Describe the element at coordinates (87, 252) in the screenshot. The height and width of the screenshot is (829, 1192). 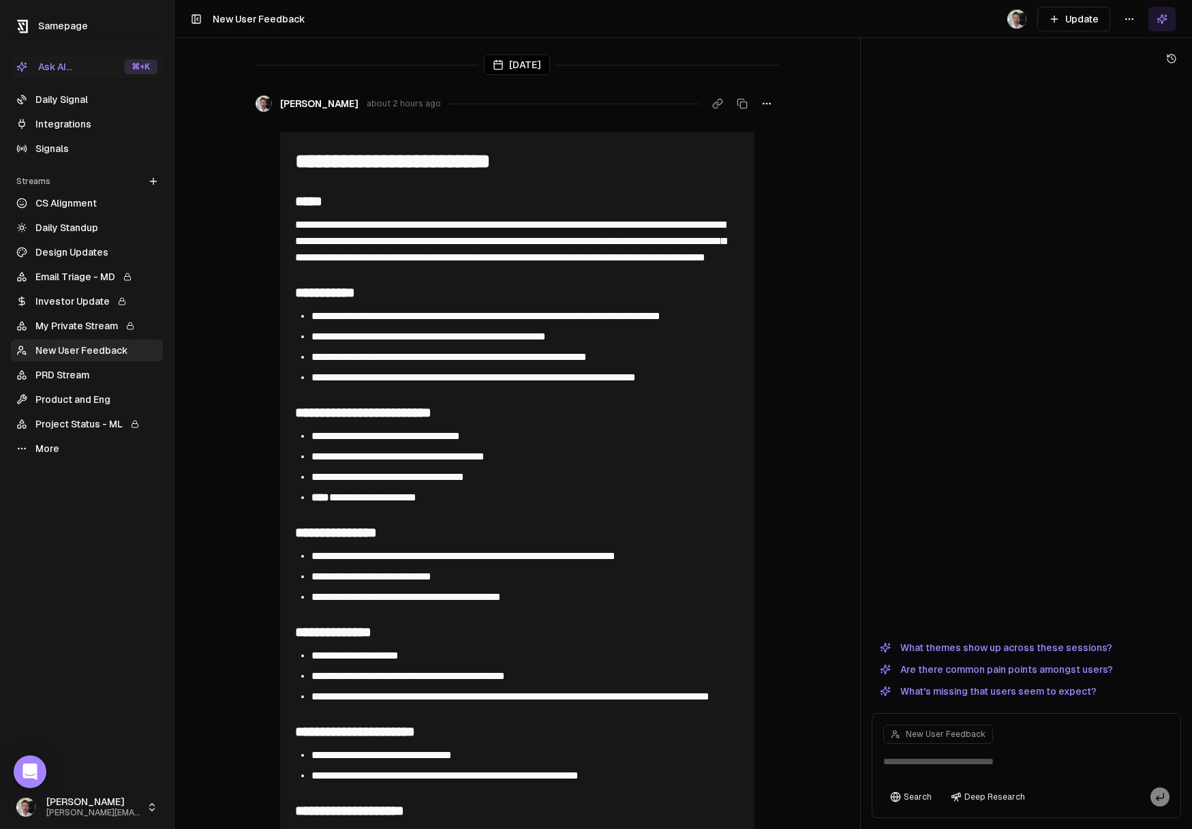
I see `a: Design Updates` at that location.